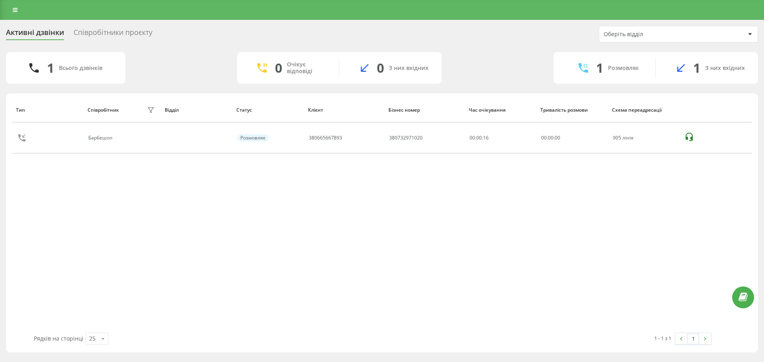 Image resolution: width=764 pixels, height=362 pixels. What do you see at coordinates (501, 138) in the screenshot?
I see `div: 00:00:16` at bounding box center [501, 138].